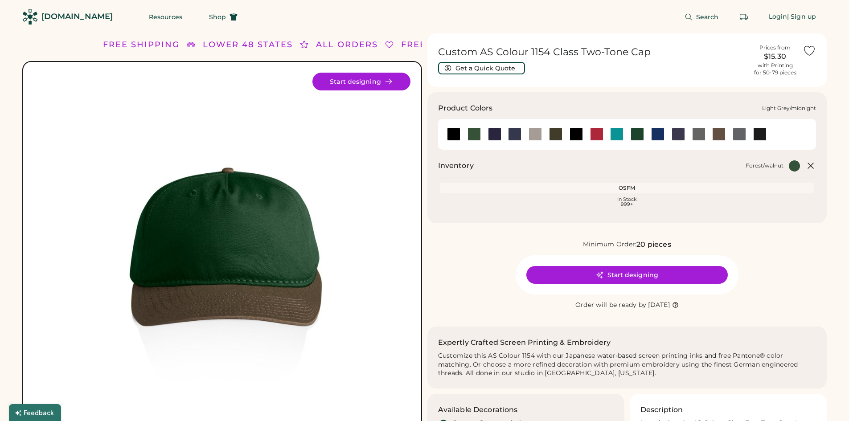 The image size is (849, 421). Describe the element at coordinates (775, 57) in the screenshot. I see `div: $15.30` at that location.